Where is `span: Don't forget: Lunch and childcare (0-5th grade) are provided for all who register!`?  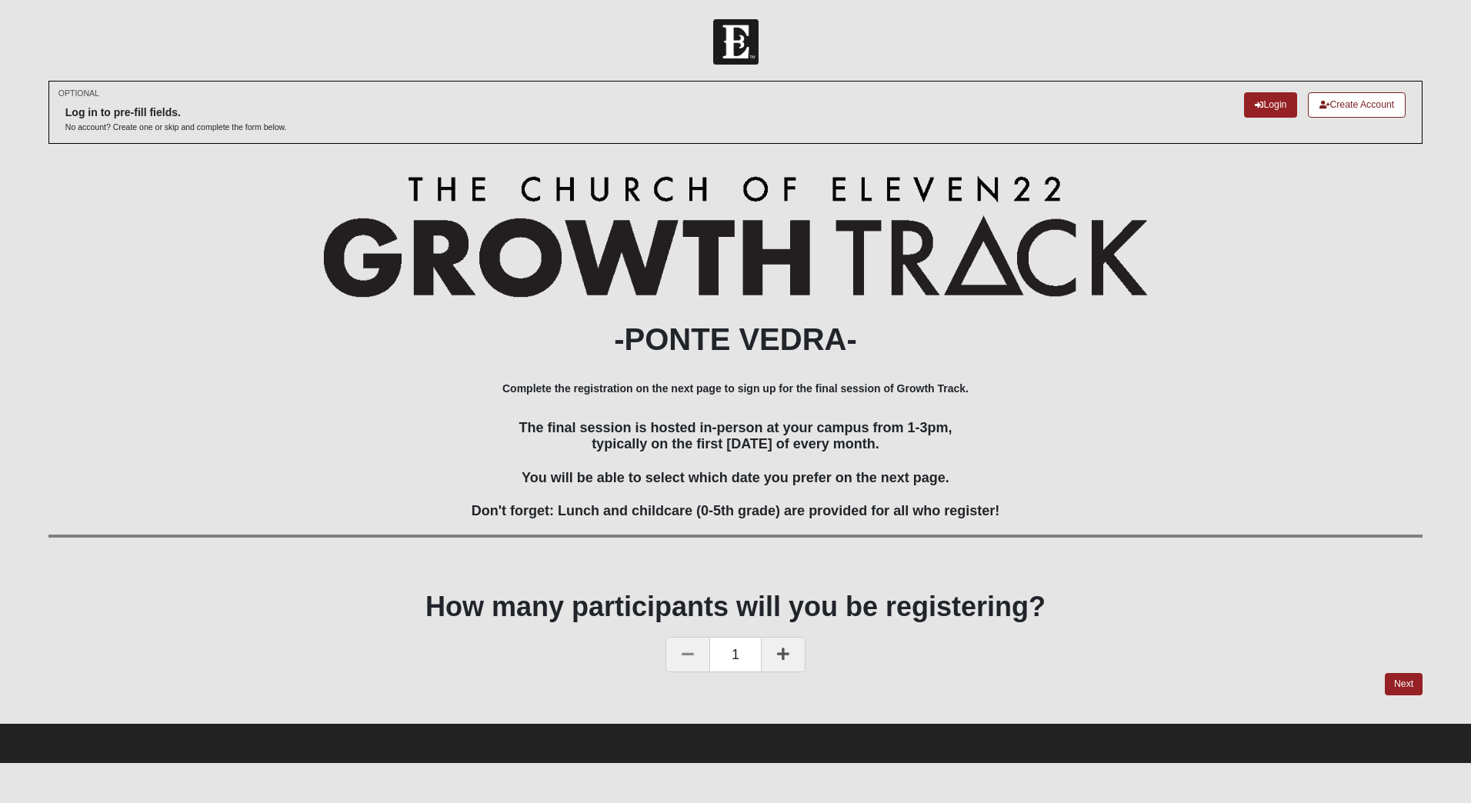 span: Don't forget: Lunch and childcare (0-5th grade) are provided for all who register! is located at coordinates (735, 511).